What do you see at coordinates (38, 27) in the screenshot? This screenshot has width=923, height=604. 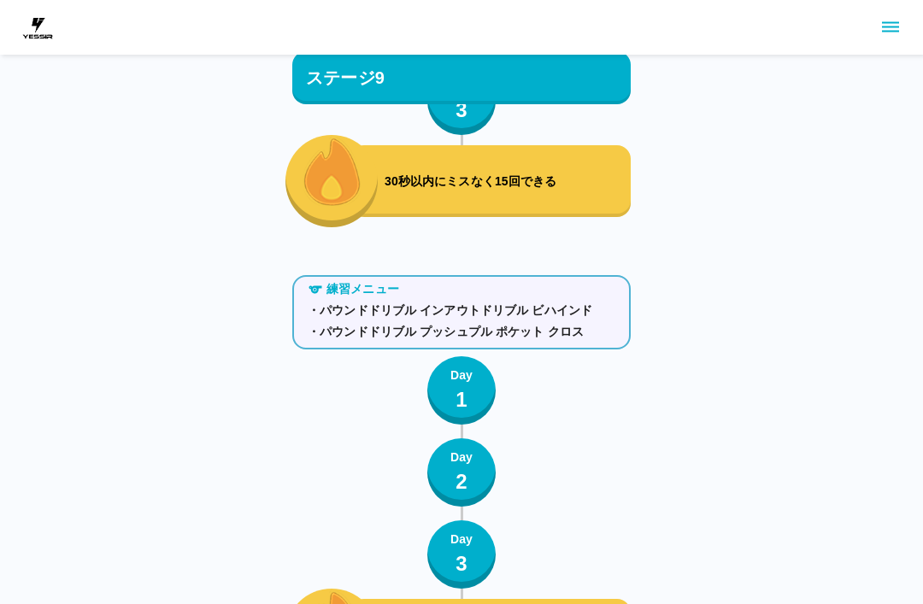 I see `img: dummy` at bounding box center [38, 27].